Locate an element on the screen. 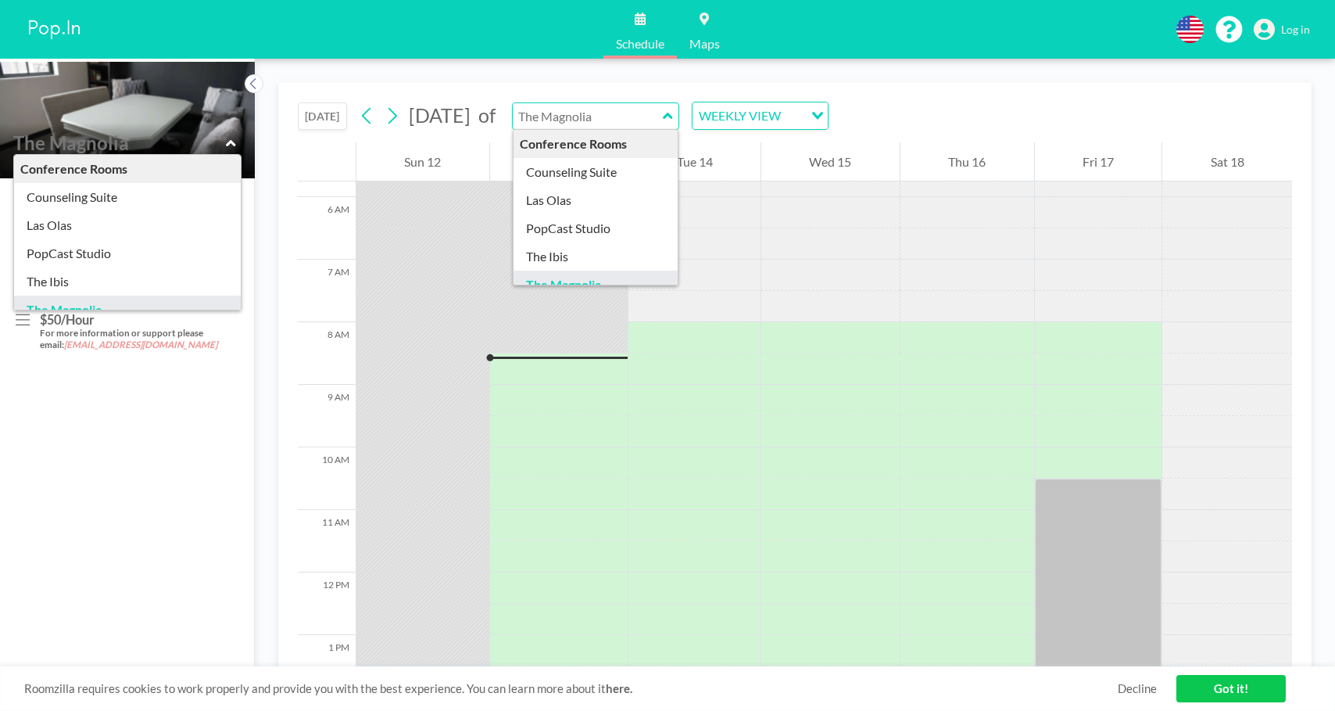 Image resolution: width=1335 pixels, height=711 pixels. div: Tue 14 is located at coordinates (694, 162).